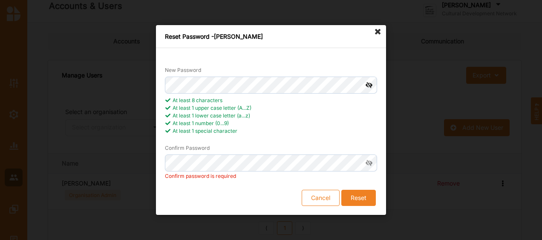 The width and height of the screenshot is (542, 240). Describe the element at coordinates (187, 148) in the screenshot. I see `label: Confirm Password` at that location.